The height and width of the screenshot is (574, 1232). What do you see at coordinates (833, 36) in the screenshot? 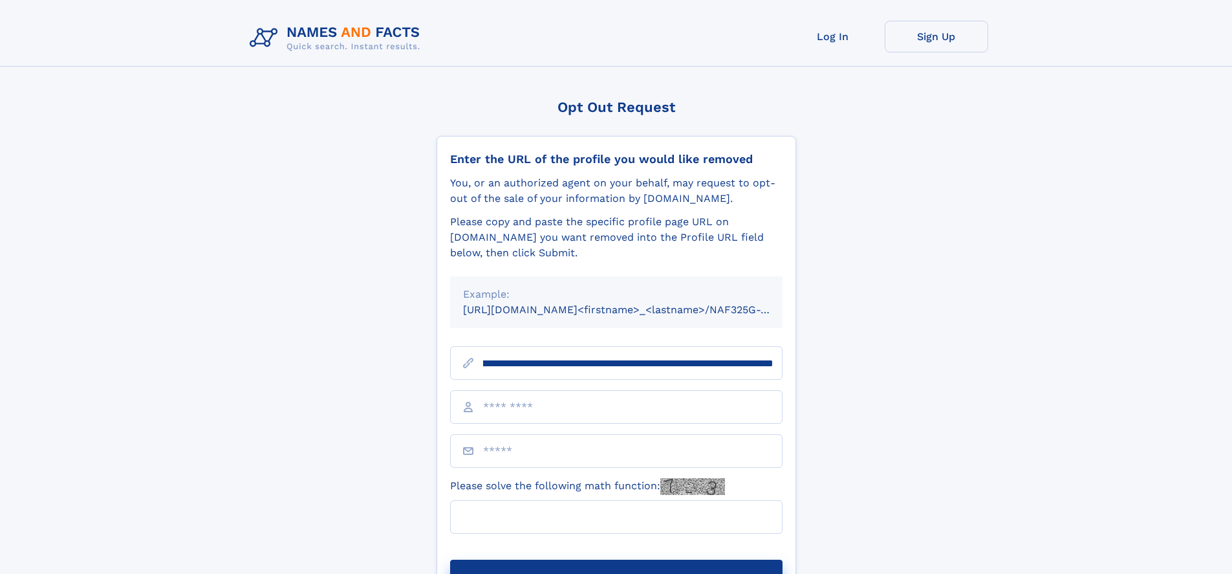
I see `a: Log In` at bounding box center [833, 36].